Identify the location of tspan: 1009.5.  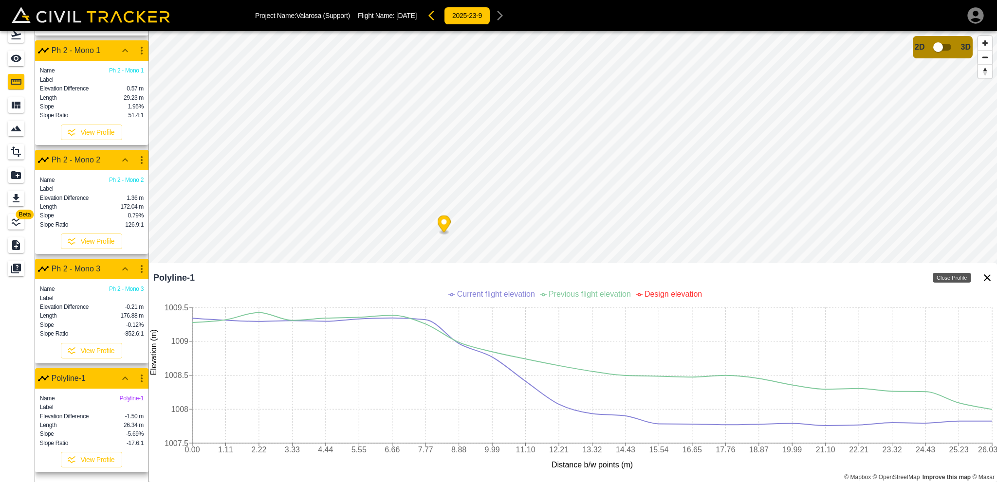
(176, 308).